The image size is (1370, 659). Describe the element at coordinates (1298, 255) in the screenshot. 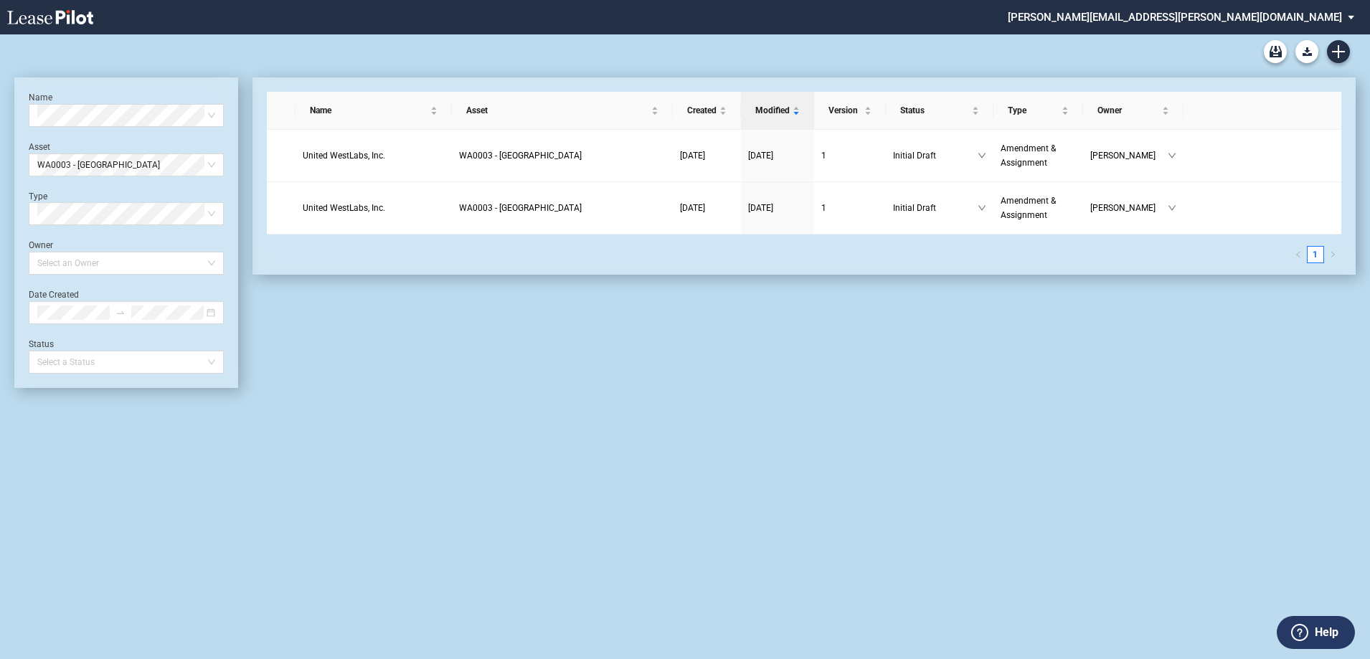

I see `li: Previous Page` at that location.